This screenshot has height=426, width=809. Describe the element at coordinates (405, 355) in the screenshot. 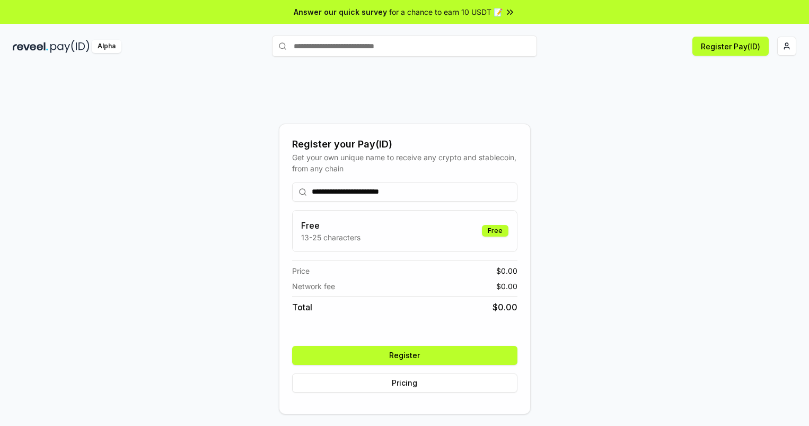

I see `button: Register` at that location.